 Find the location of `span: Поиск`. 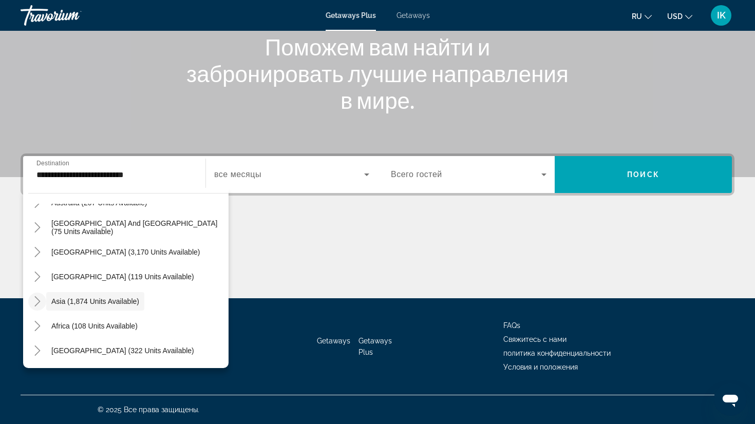

span: Поиск is located at coordinates (643, 175).